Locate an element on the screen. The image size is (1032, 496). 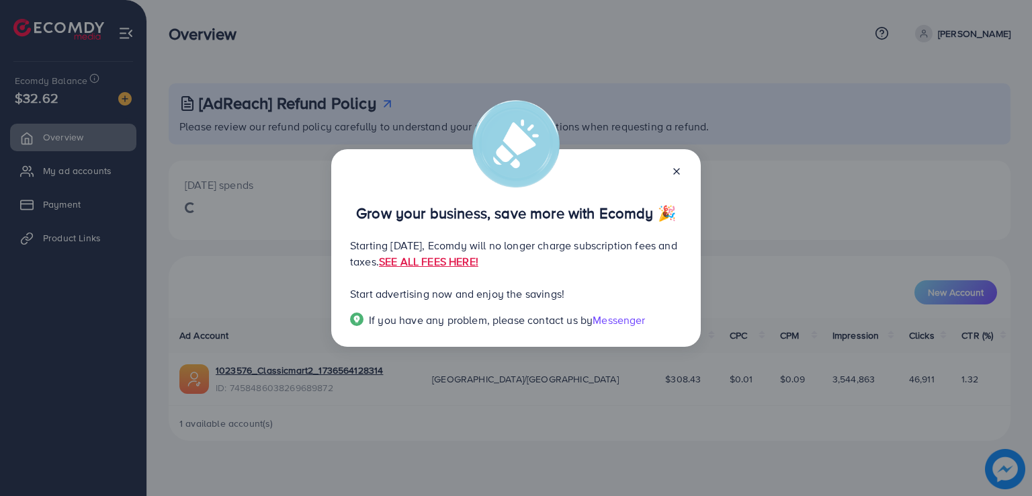
p: Grow your business, save more with Ecomdy 🎉 is located at coordinates (516, 213).